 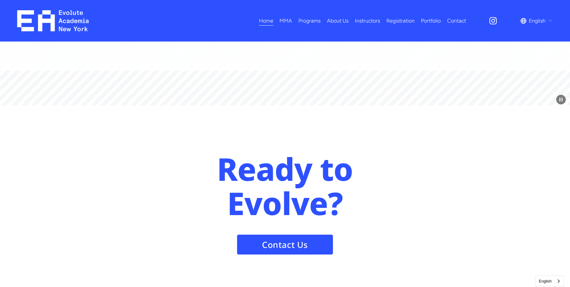 I want to click on span: Programs, so click(x=310, y=21).